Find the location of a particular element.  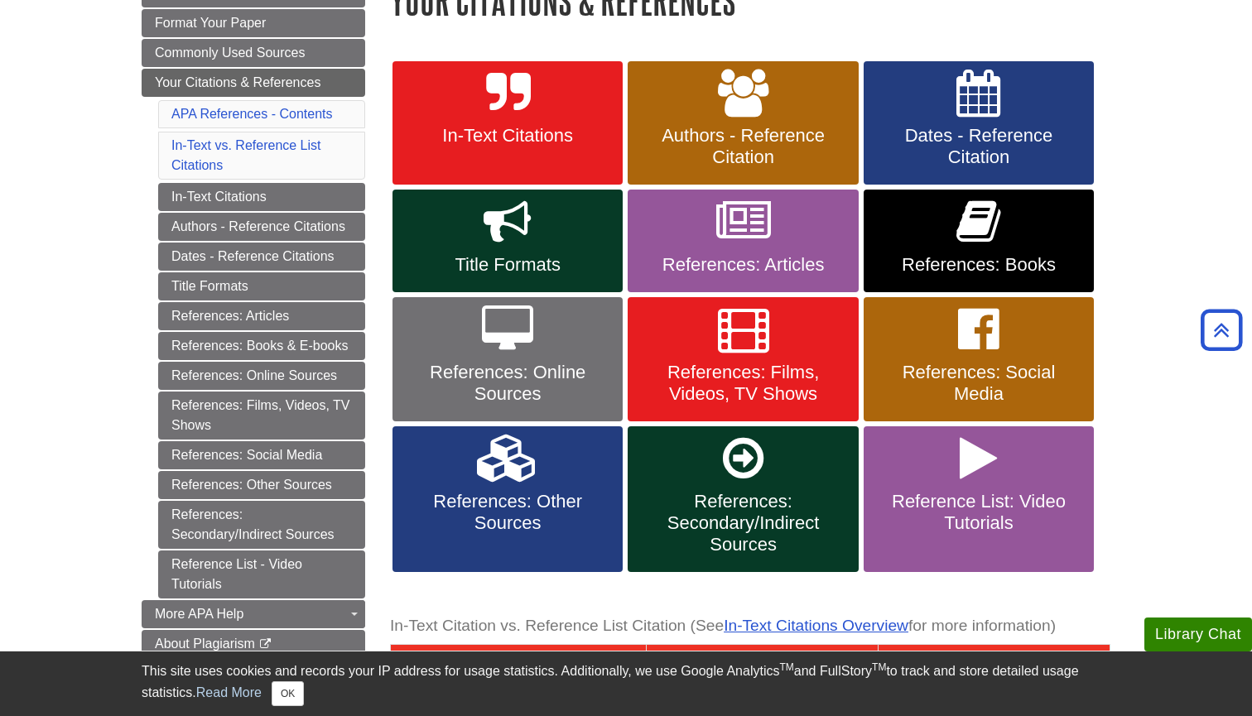

span: Dates - Reference Citation is located at coordinates (979, 147).